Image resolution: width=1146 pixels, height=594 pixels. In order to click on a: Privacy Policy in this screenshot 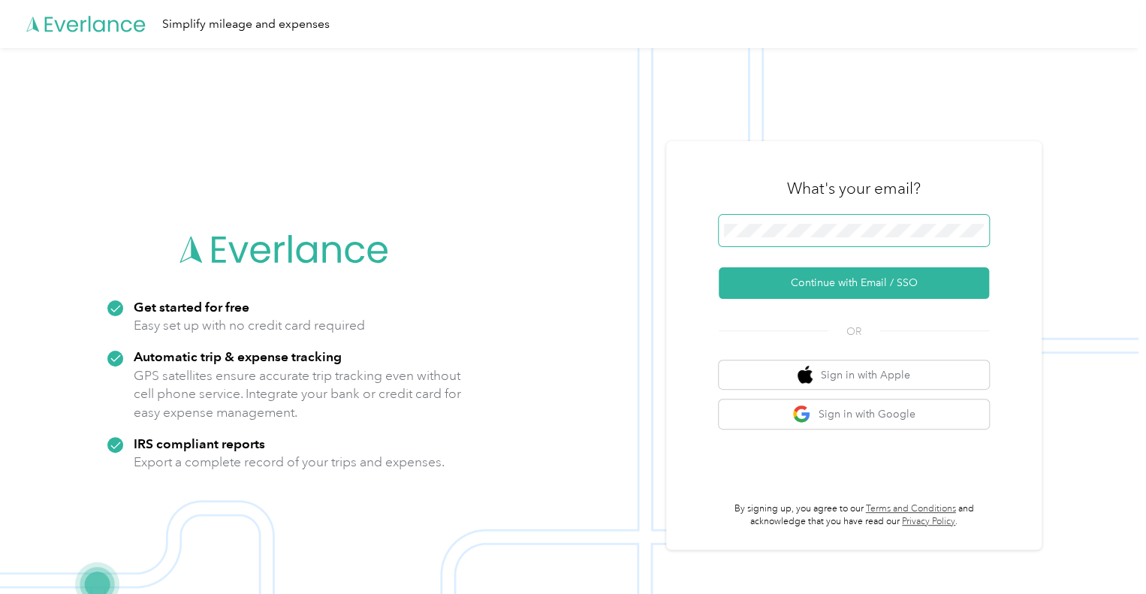, I will do `click(928, 521)`.